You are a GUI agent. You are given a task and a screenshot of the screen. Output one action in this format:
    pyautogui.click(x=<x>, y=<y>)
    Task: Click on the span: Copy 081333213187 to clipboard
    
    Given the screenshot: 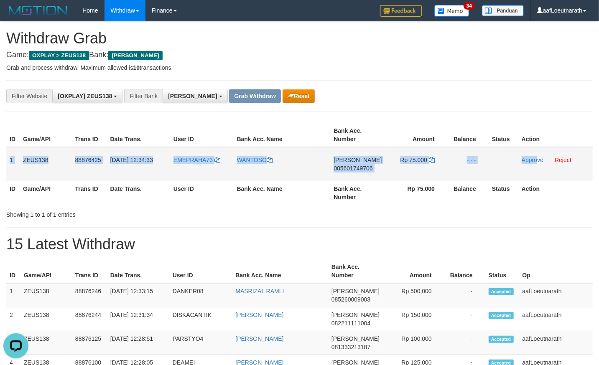 What is the action you would take?
    pyautogui.click(x=351, y=347)
    